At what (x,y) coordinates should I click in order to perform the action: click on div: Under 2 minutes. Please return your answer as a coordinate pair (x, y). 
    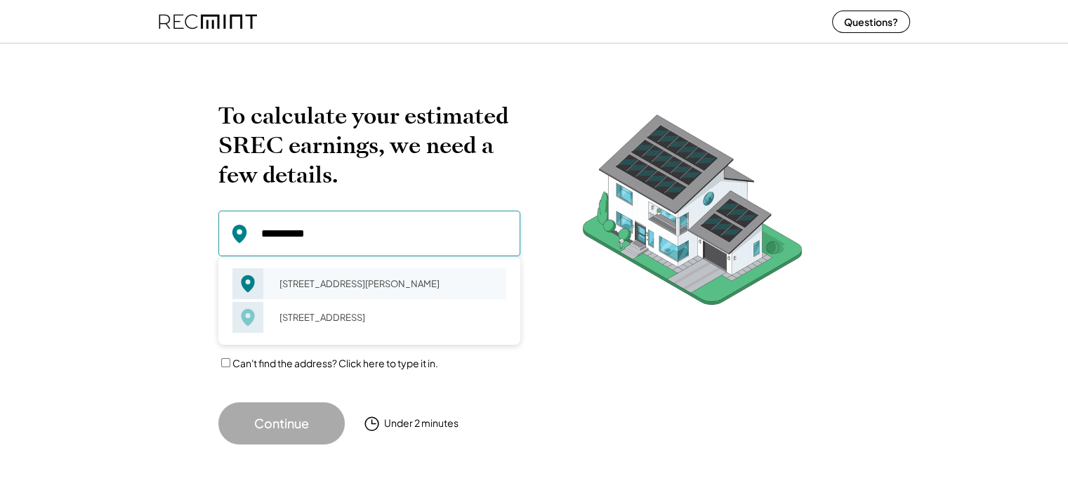
    Looking at the image, I should click on (421, 423).